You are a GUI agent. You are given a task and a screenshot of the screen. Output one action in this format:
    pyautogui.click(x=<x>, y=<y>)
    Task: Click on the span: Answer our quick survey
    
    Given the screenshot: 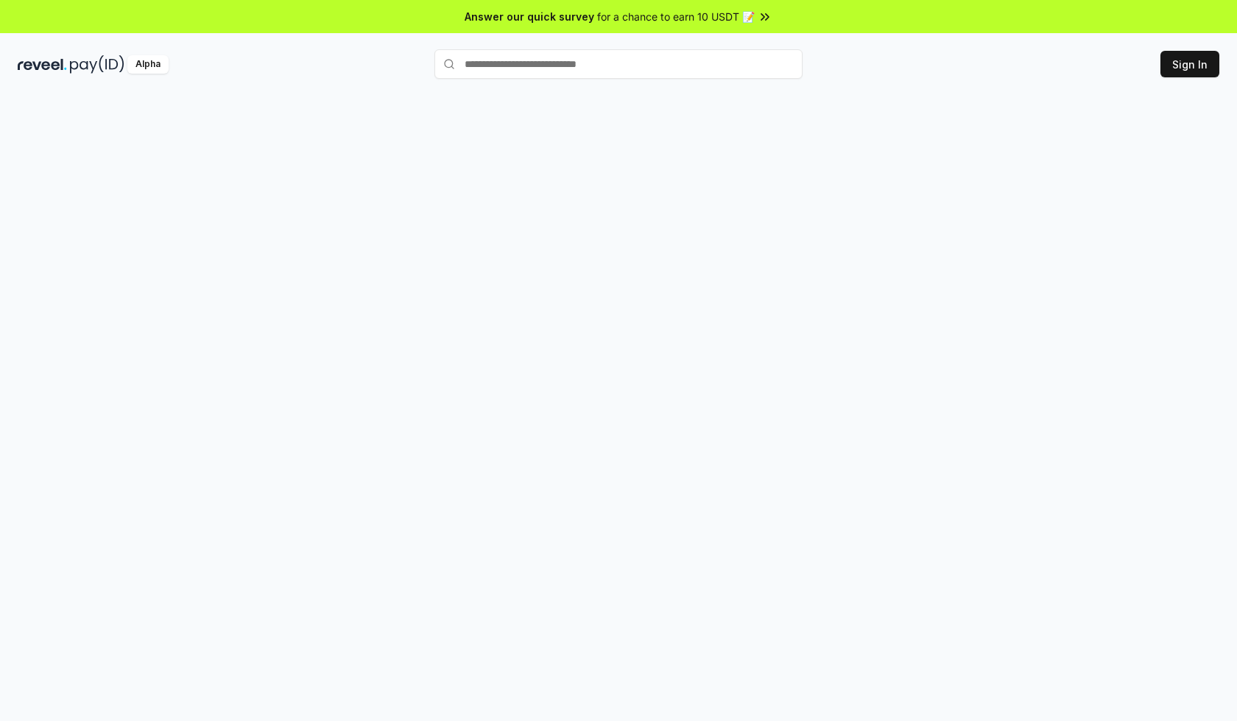 What is the action you would take?
    pyautogui.click(x=530, y=16)
    